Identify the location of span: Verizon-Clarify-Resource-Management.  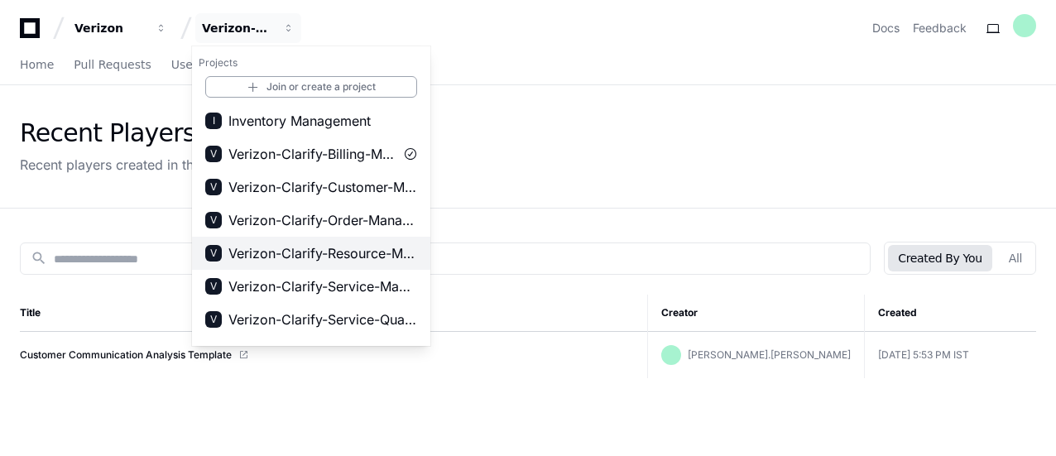
(323, 253).